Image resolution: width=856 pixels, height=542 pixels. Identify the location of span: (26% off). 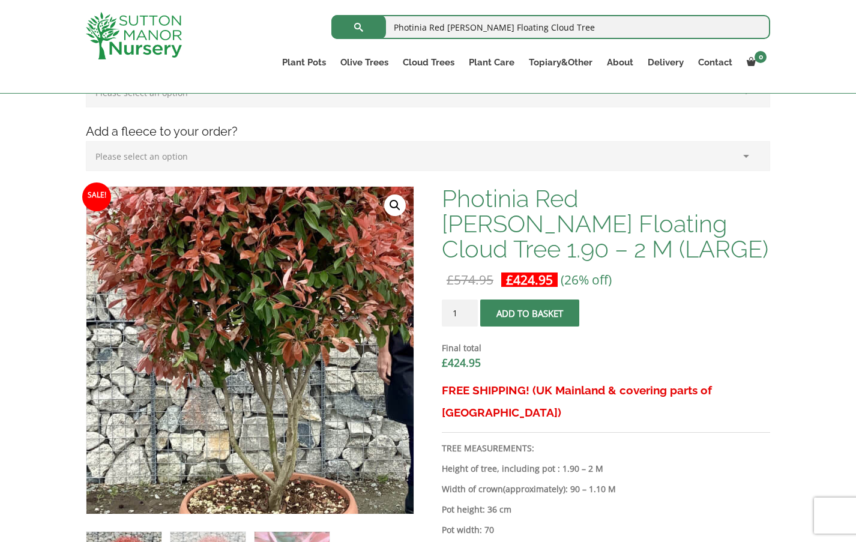
(586, 280).